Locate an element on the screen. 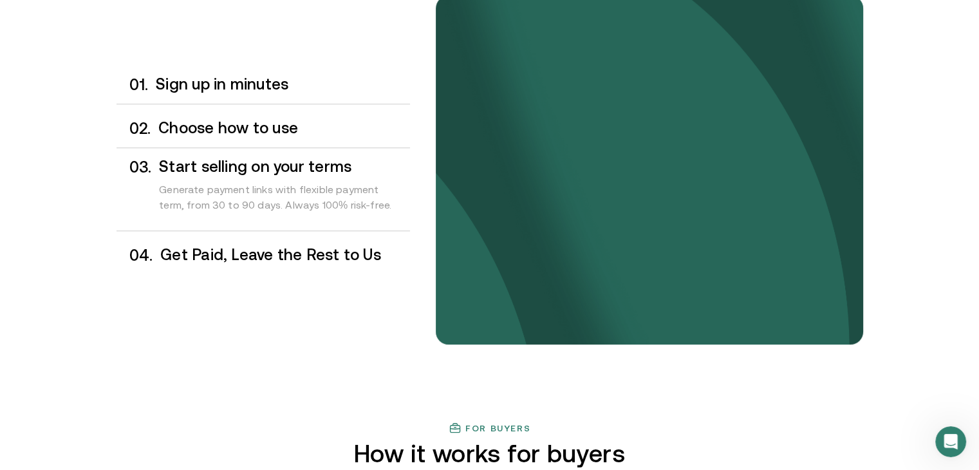 This screenshot has height=470, width=979. div: 0 4 . is located at coordinates (135, 255).